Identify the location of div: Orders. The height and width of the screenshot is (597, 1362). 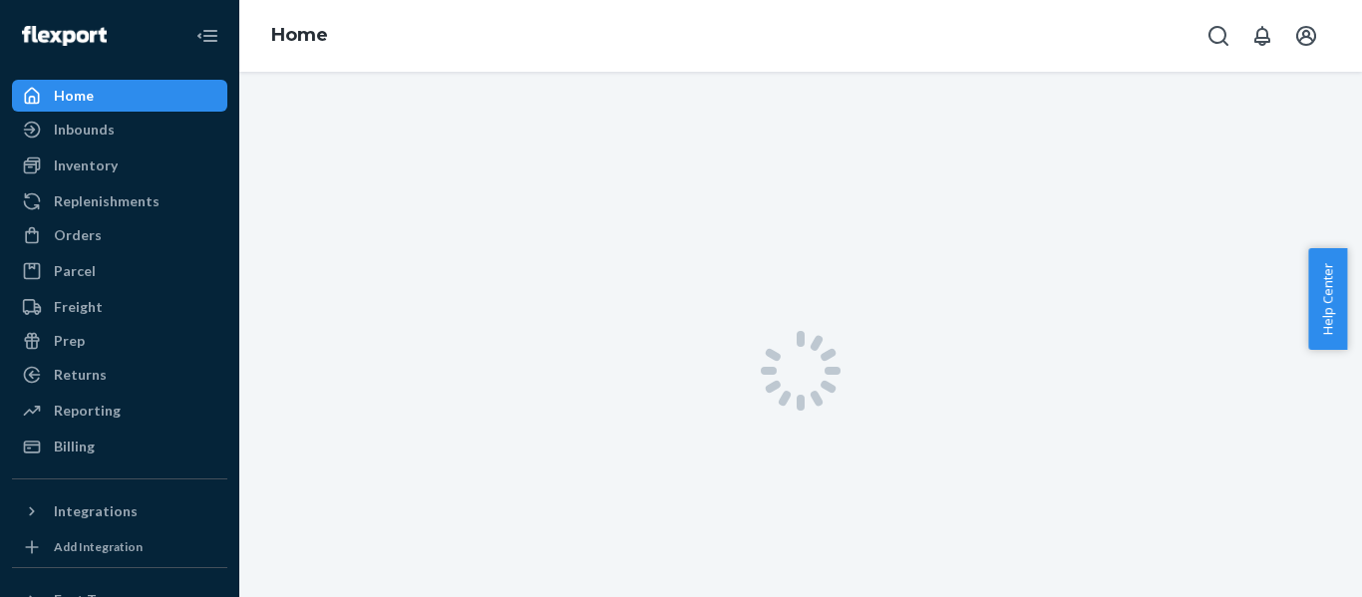
(78, 235).